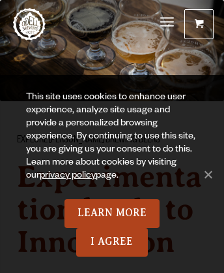 Image resolution: width=224 pixels, height=273 pixels. I want to click on a: privacy policy, so click(68, 176).